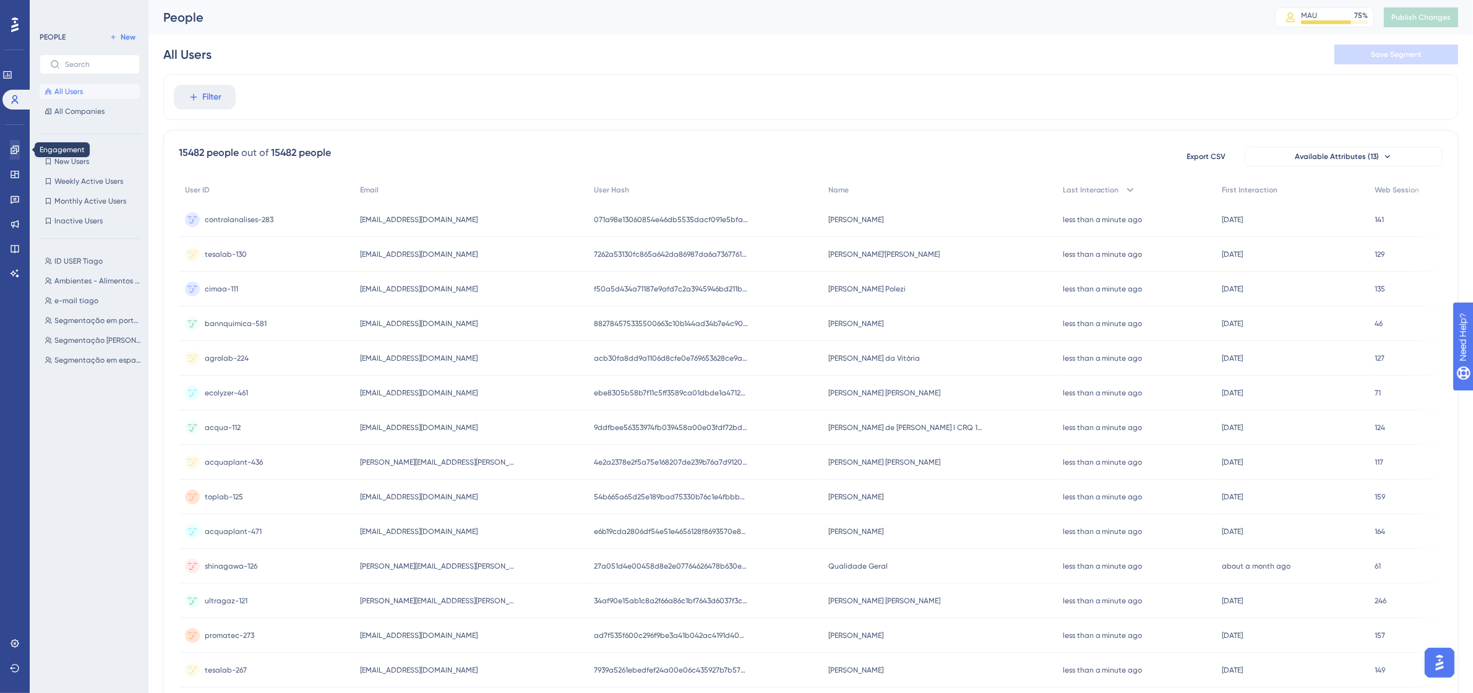 This screenshot has width=1473, height=693. Describe the element at coordinates (88, 181) in the screenshot. I see `span: Weekly Active Users` at that location.